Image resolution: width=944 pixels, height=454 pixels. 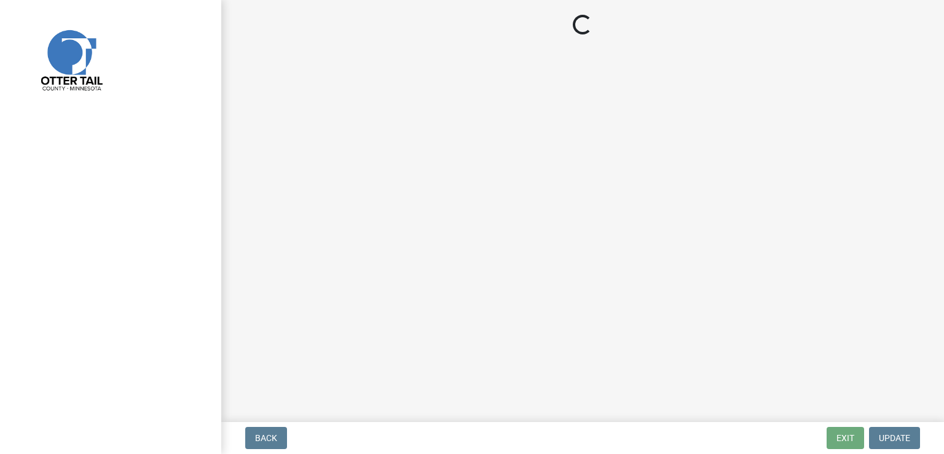 What do you see at coordinates (845, 438) in the screenshot?
I see `button: Exit` at bounding box center [845, 438].